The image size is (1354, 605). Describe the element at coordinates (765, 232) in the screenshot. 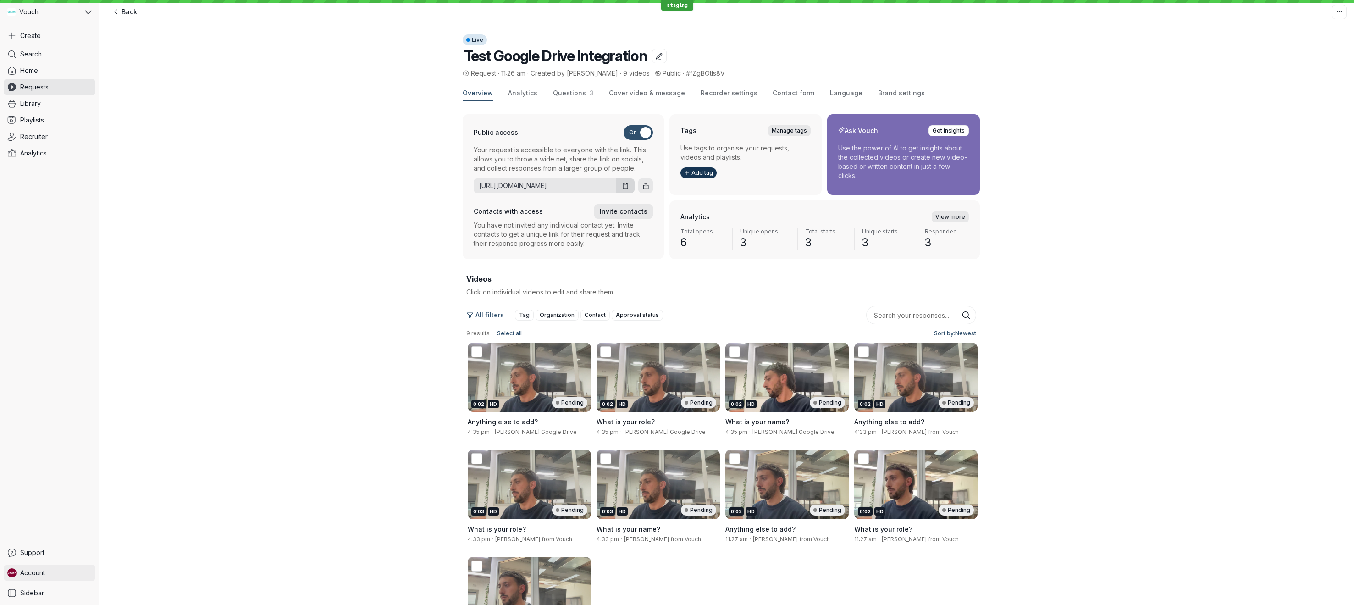

I see `span: Unique opens` at that location.